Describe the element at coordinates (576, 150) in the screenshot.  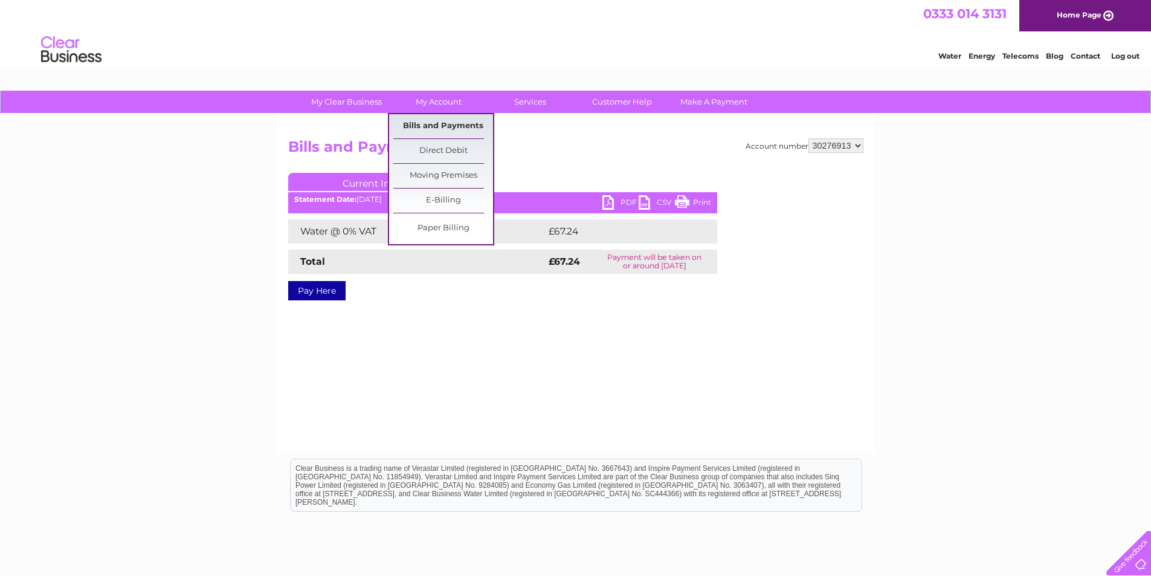
I see `h2: Bills and Payments` at that location.